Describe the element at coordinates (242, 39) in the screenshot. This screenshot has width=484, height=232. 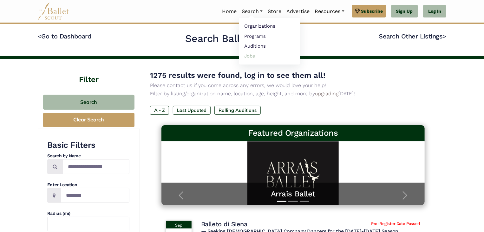
I see `h2: Search Ballet Auditions` at that location.